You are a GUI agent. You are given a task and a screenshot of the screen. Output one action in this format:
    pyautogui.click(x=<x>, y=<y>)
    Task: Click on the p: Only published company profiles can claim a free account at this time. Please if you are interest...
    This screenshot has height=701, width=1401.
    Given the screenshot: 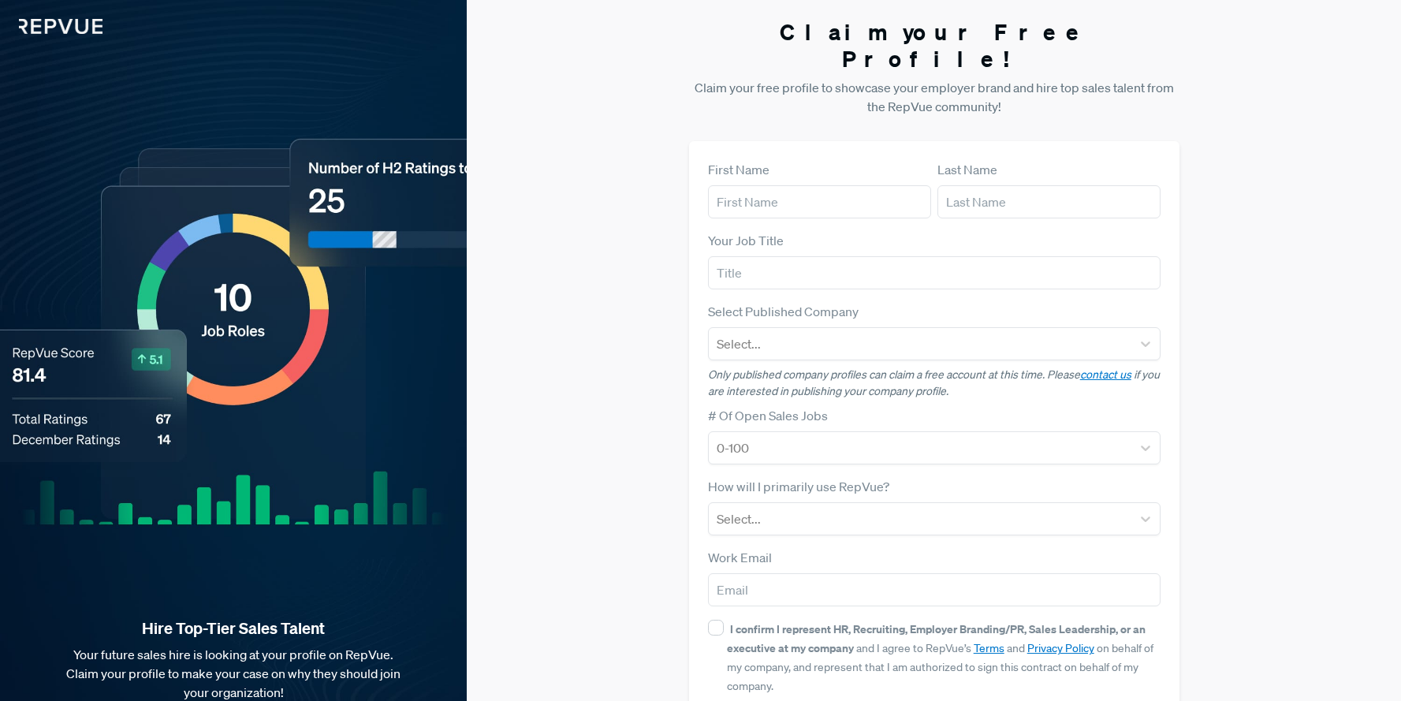 What is the action you would take?
    pyautogui.click(x=935, y=383)
    